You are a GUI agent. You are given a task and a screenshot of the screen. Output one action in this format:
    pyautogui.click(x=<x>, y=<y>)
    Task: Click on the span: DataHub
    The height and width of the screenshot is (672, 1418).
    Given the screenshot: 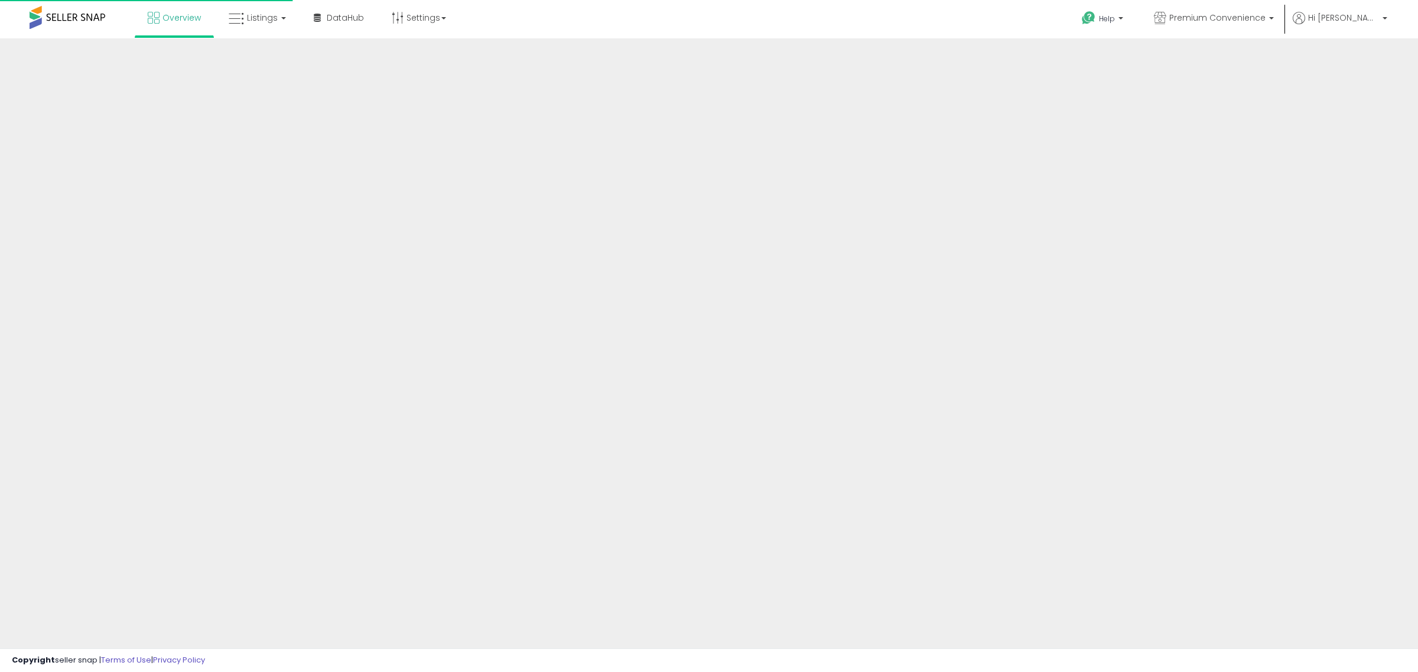 What is the action you would take?
    pyautogui.click(x=345, y=18)
    